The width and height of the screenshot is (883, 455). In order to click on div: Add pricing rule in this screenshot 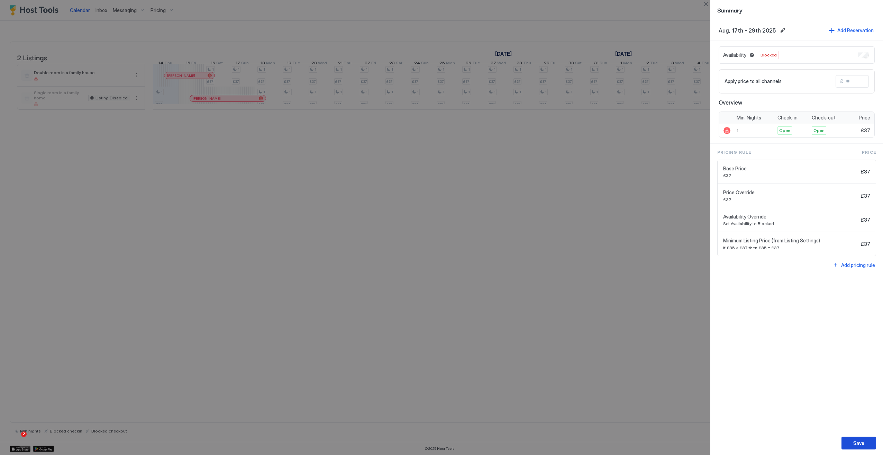, I will do `click(858, 265)`.